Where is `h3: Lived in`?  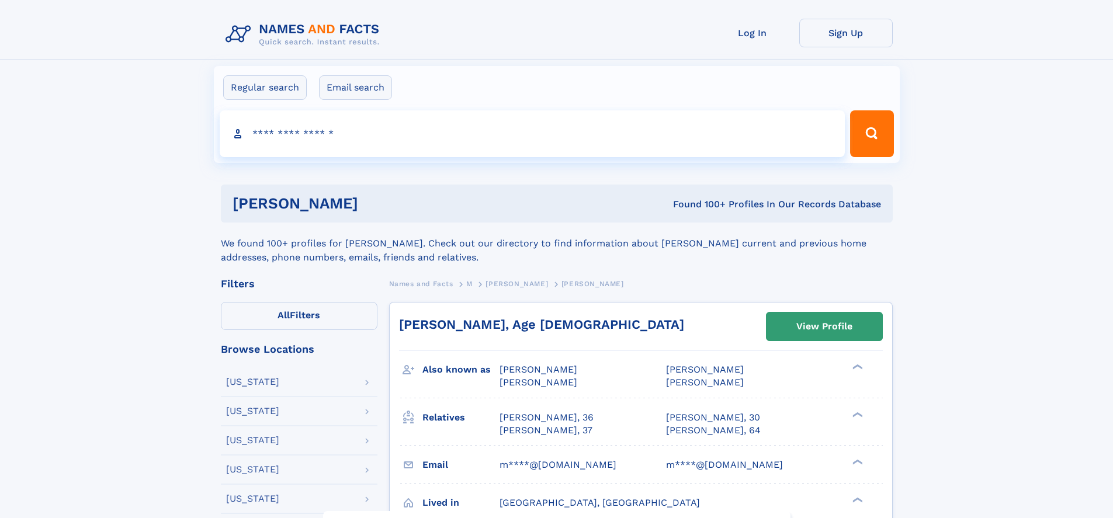
h3: Lived in is located at coordinates (461, 503).